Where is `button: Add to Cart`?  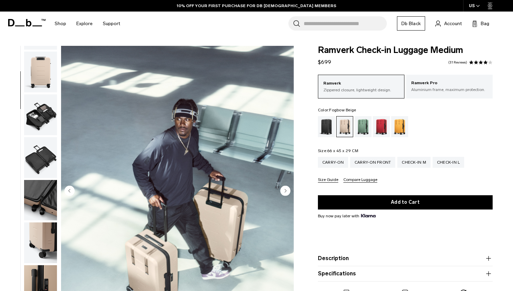
button: Add to Cart is located at coordinates (405, 202).